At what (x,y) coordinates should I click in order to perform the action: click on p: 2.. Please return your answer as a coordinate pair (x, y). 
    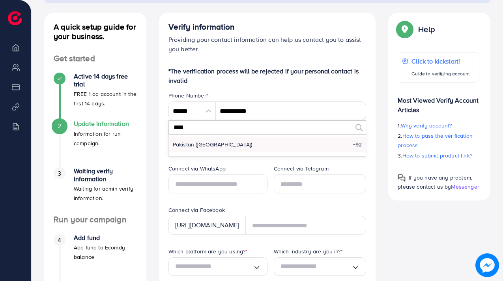
    Looking at the image, I should click on (438, 140).